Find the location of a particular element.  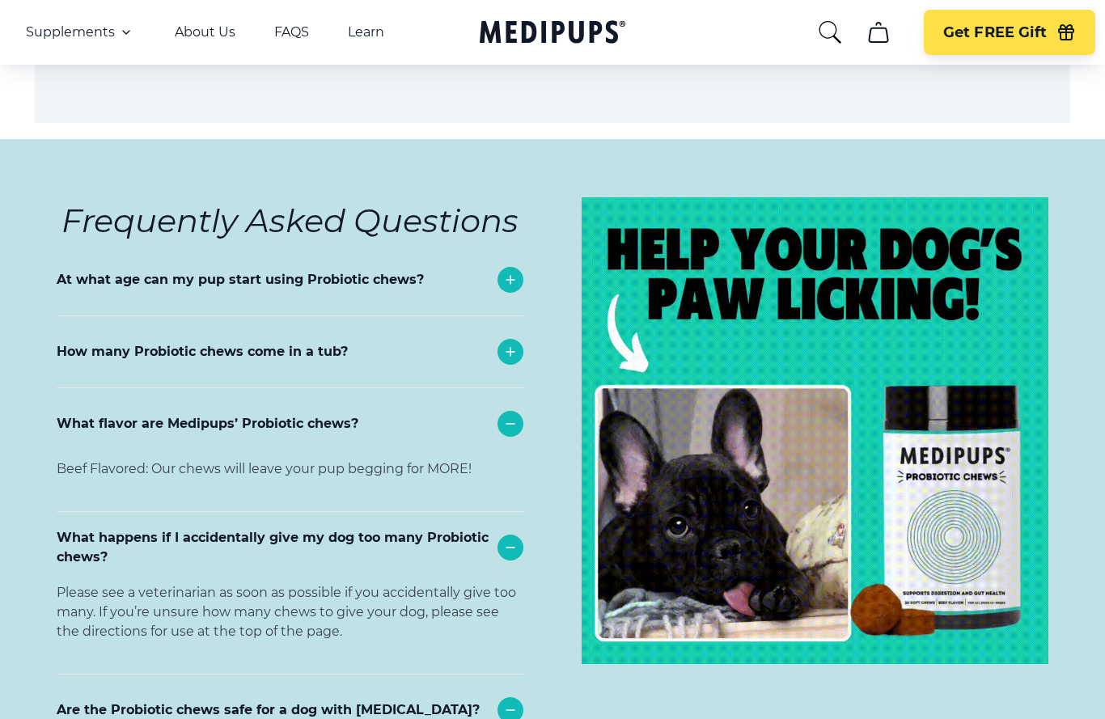

button: search is located at coordinates (830, 32).